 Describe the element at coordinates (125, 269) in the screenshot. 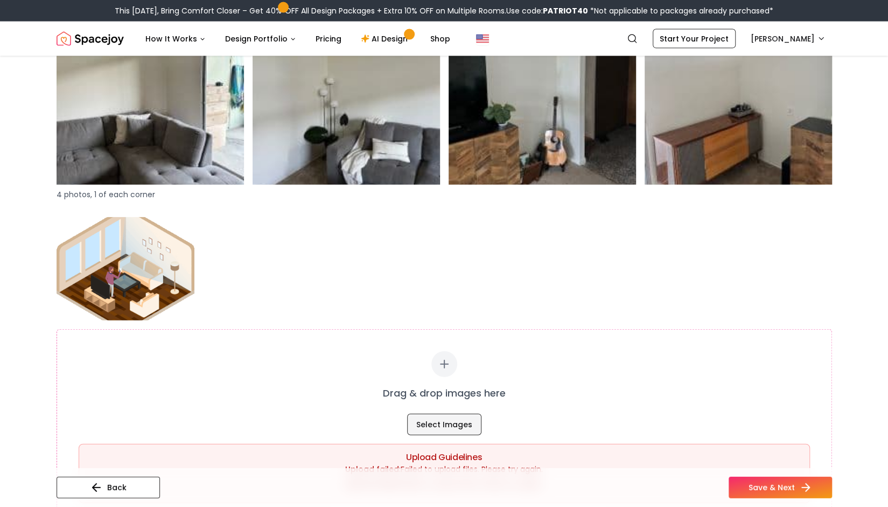

I see `img: Guide image` at that location.